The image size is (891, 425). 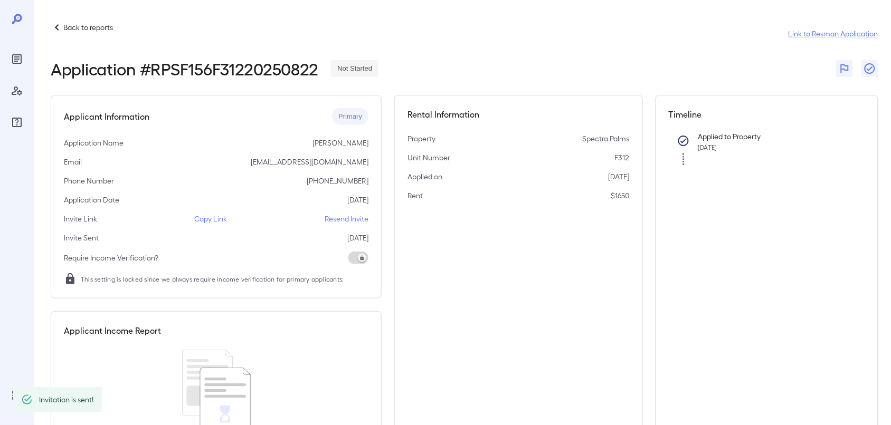 I want to click on button: Flag Report, so click(x=844, y=69).